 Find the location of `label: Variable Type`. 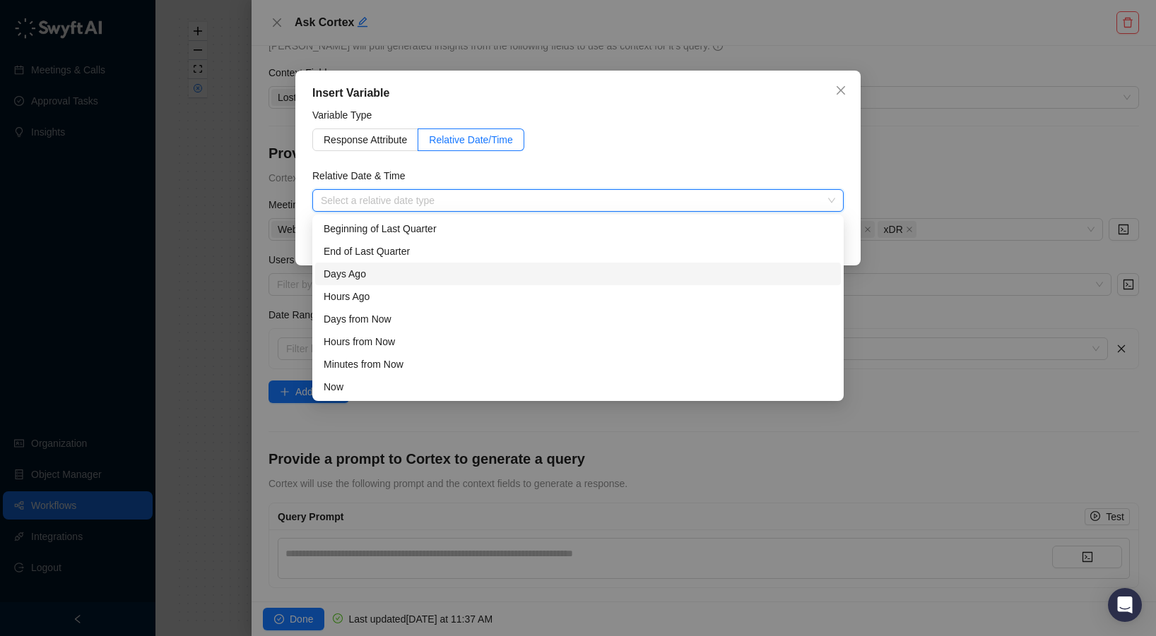

label: Variable Type is located at coordinates (347, 115).